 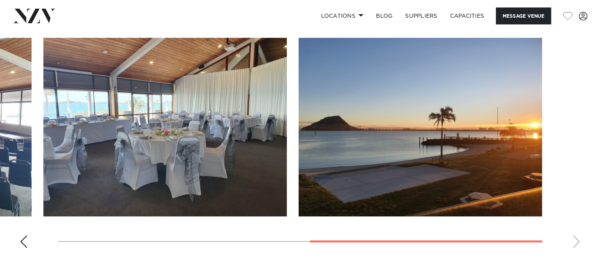 What do you see at coordinates (342, 16) in the screenshot?
I see `a: Locations` at bounding box center [342, 16].